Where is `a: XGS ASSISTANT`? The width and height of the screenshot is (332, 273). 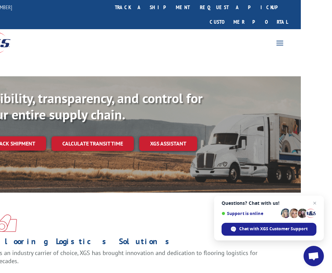
a: XGS ASSISTANT is located at coordinates (168, 143).